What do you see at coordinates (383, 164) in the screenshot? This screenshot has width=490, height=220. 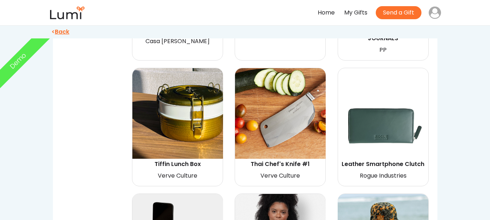 I see `div: Leather Smartphone Clutch` at bounding box center [383, 164].